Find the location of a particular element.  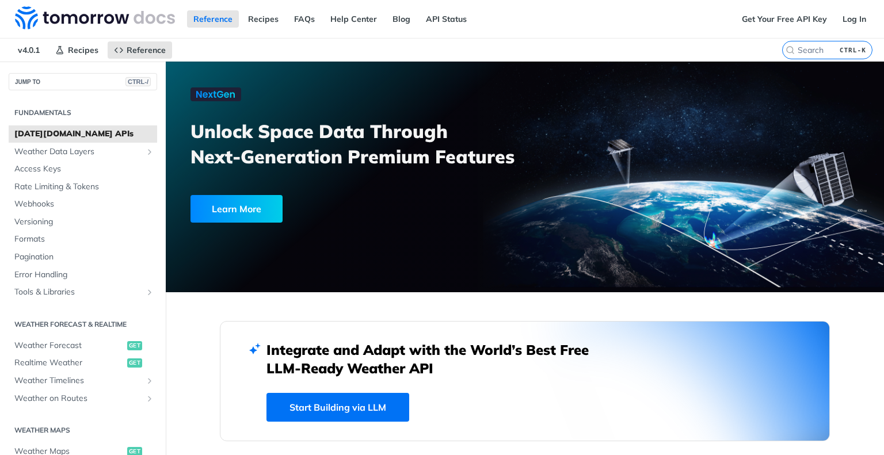

span: CTRL-/ is located at coordinates (138, 82).